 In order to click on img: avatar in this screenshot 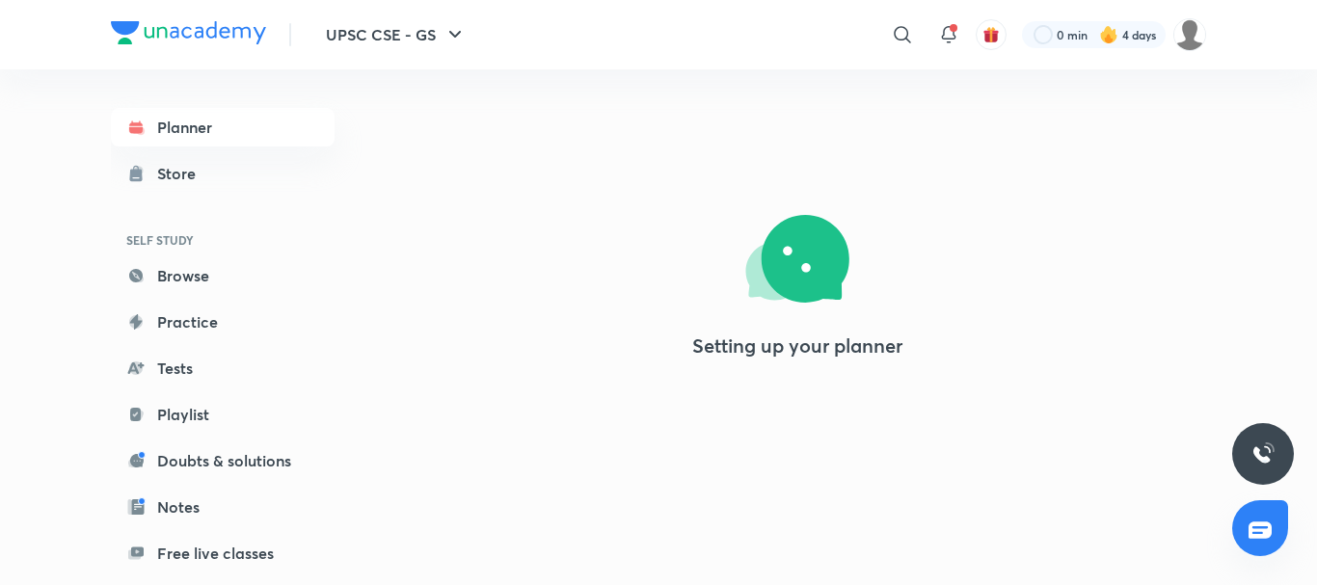, I will do `click(991, 35)`.